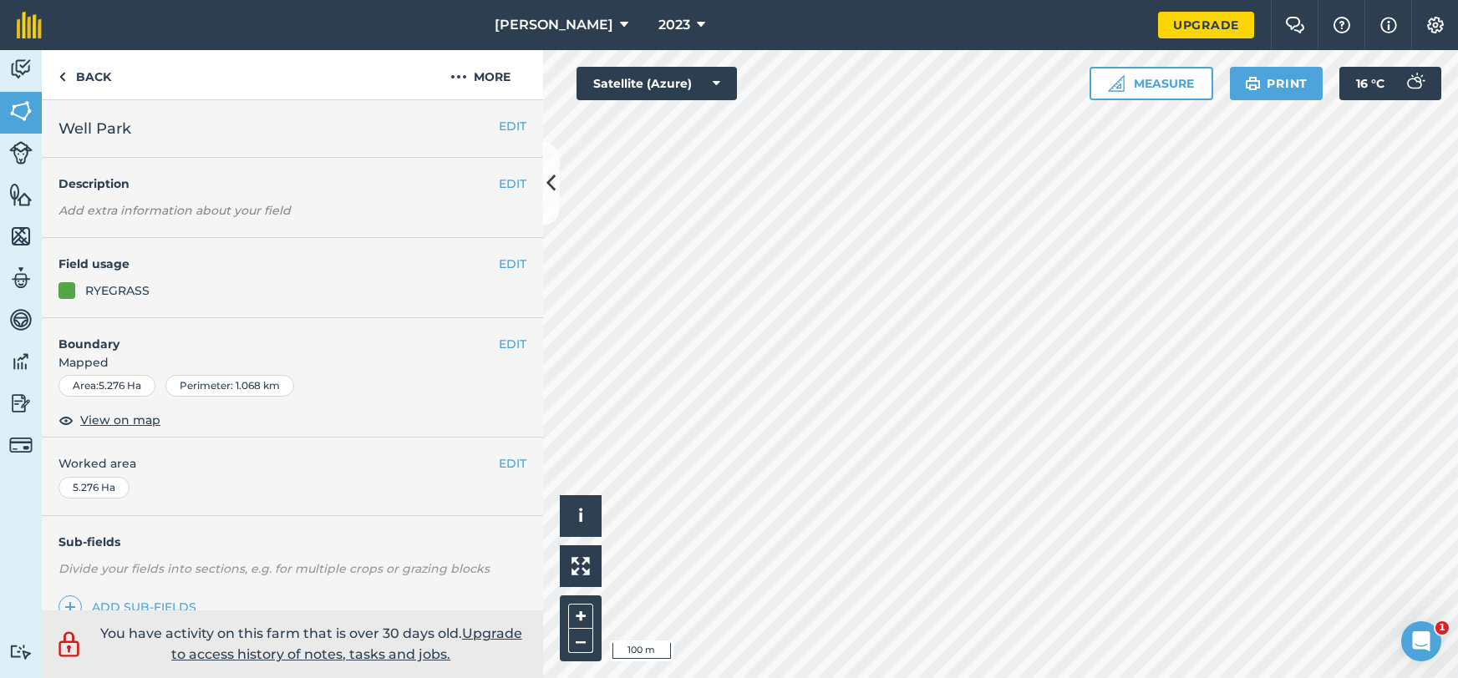 This screenshot has width=1458, height=678. What do you see at coordinates (120, 420) in the screenshot?
I see `span: View on map` at bounding box center [120, 420].